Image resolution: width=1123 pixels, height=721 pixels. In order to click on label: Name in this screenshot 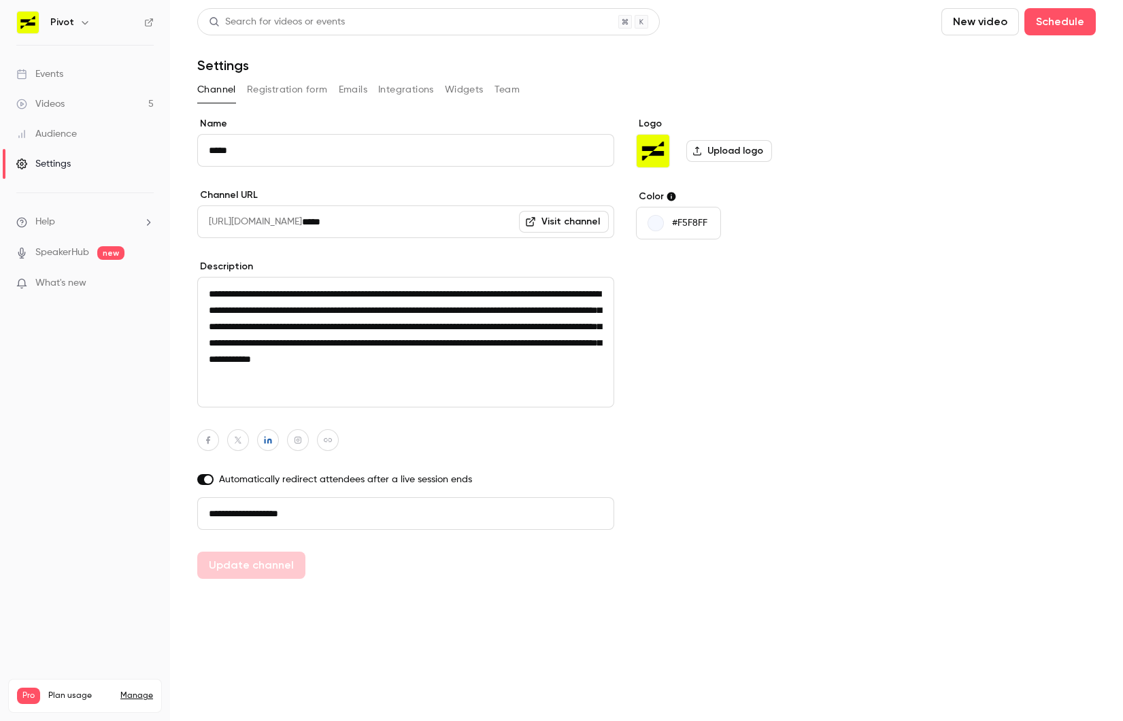, I will do `click(405, 124)`.